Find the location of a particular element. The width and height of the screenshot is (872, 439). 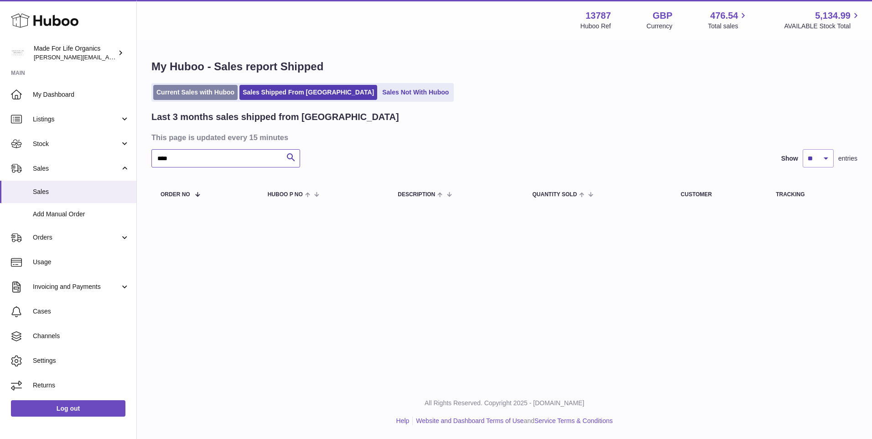

a: 5,134.99 AVAILABLE Stock Total is located at coordinates (822, 20).